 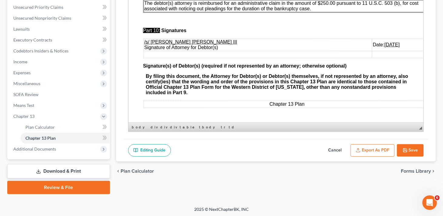 What do you see at coordinates (22, 72) in the screenshot?
I see `span: Expenses` at bounding box center [22, 72].